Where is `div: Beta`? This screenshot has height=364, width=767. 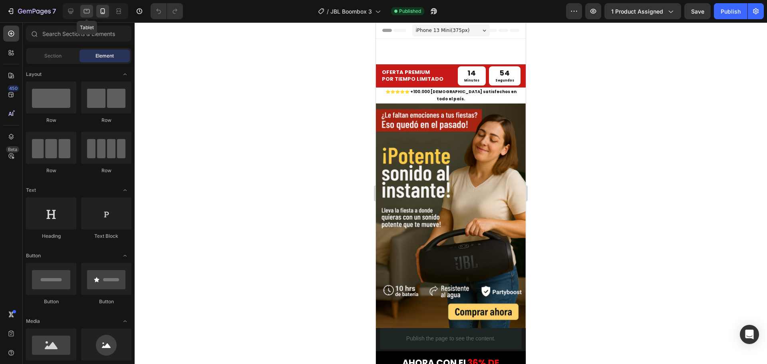
div: Beta is located at coordinates (12, 149).